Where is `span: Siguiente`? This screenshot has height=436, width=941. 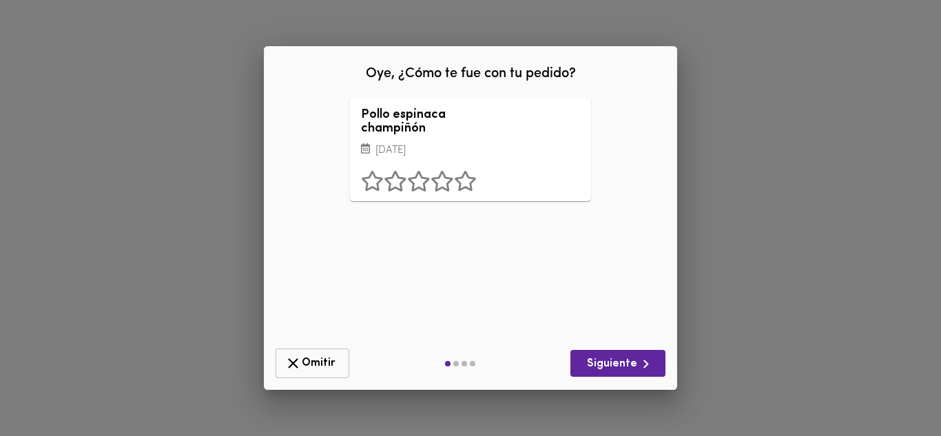 span: Siguiente is located at coordinates (618, 364).